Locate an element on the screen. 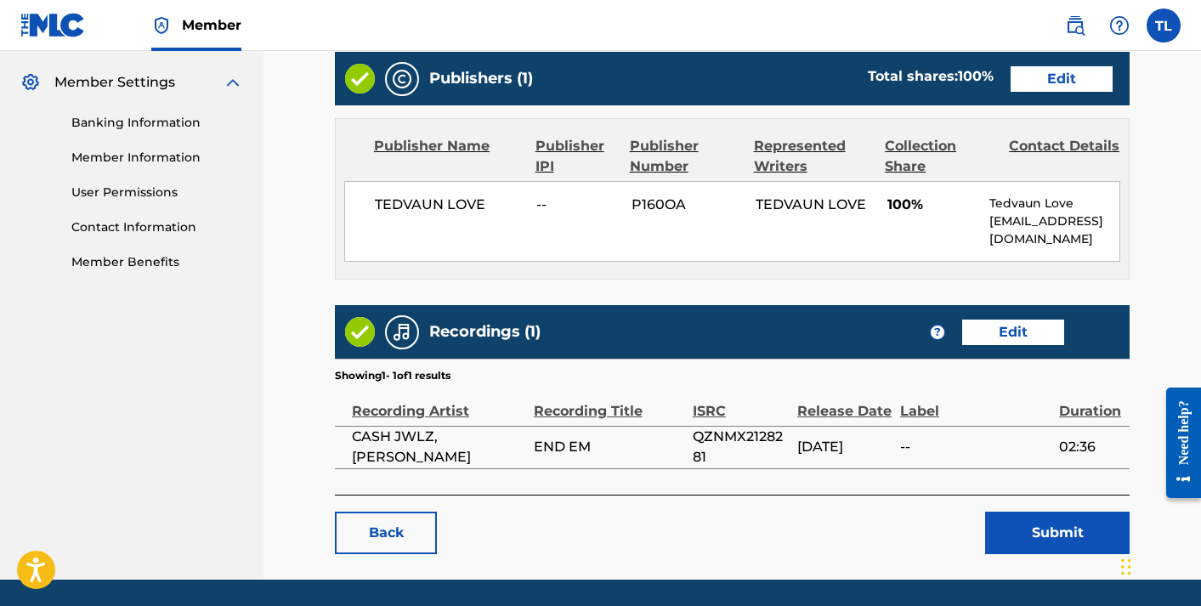  button: Submit is located at coordinates (1057, 533).